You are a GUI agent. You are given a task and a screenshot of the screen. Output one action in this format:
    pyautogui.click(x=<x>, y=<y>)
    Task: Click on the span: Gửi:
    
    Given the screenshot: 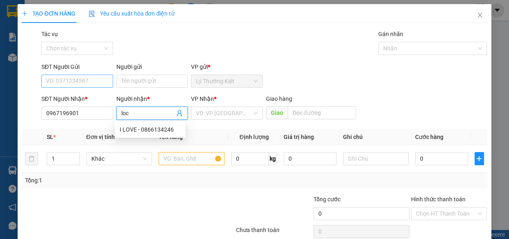 What is the action you would take?
    pyautogui.click(x=13, y=12)
    